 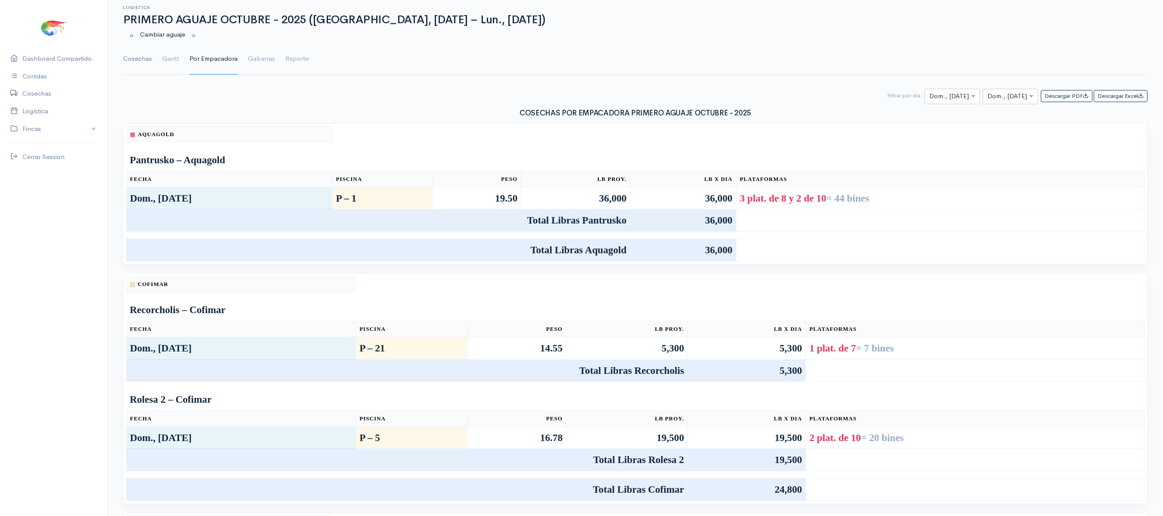 I want to click on div: 1 plat. de 7, so click(x=975, y=348).